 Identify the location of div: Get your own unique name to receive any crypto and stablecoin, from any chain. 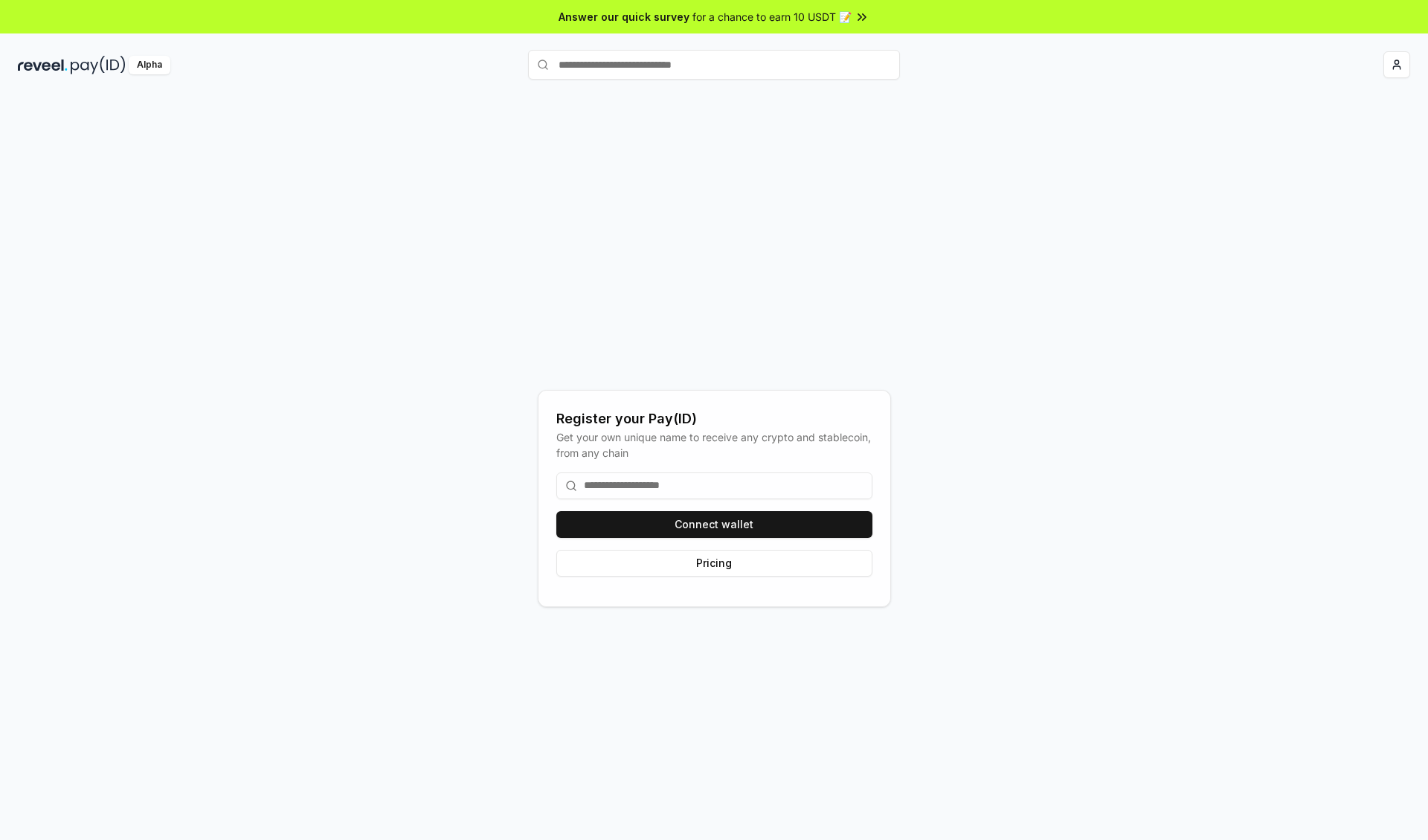
(714, 445).